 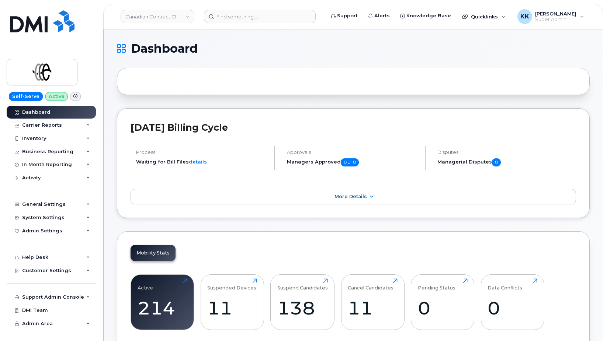 I want to click on h5: Managerial Disputes, so click(x=506, y=163).